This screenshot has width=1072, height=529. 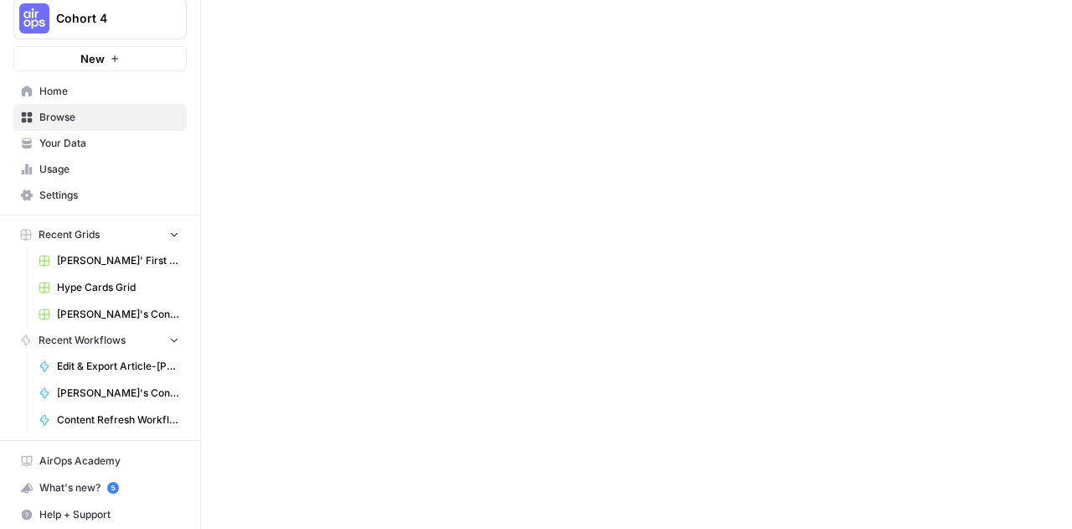 What do you see at coordinates (109, 143) in the screenshot?
I see `span: Your Data` at bounding box center [109, 143].